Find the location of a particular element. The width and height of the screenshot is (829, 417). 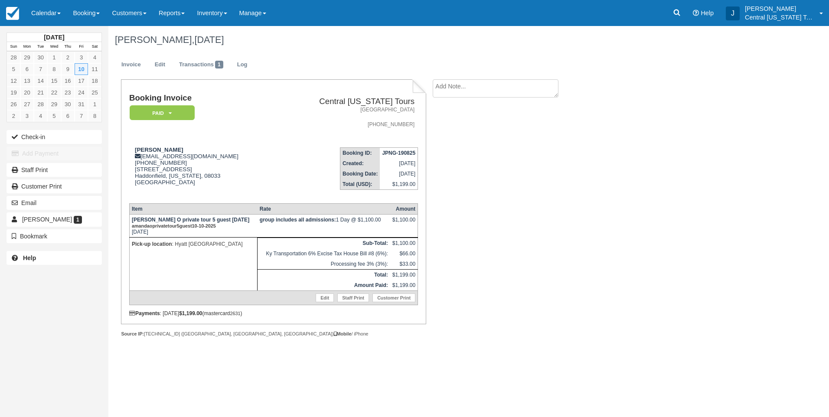

b: Help is located at coordinates (29, 258).